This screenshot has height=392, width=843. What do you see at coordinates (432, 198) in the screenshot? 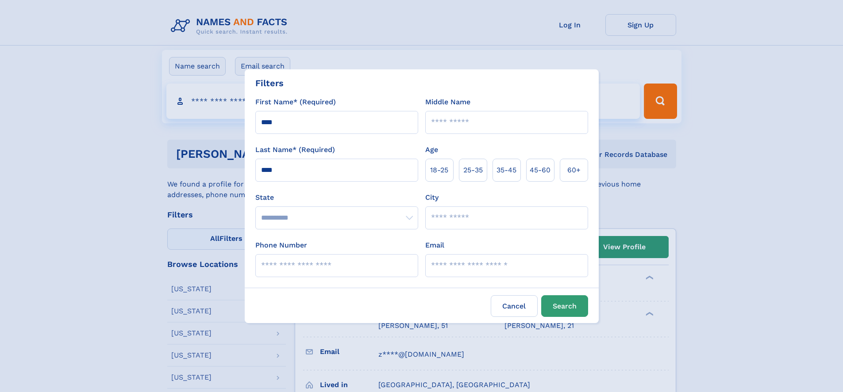
I see `label: City` at bounding box center [432, 198].